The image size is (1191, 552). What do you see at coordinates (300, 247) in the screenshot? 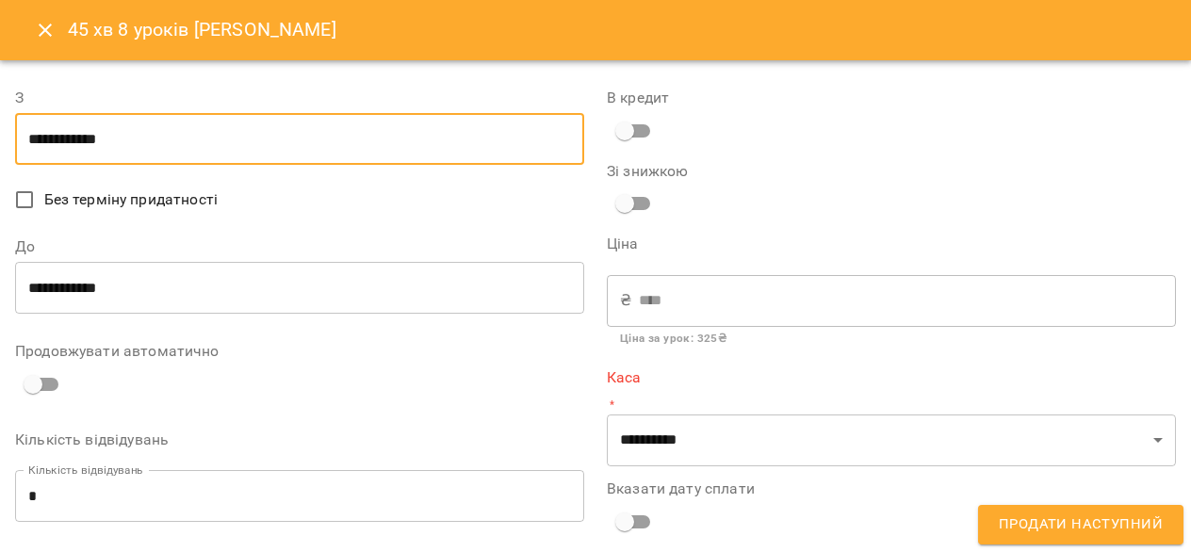
I see `label: До` at bounding box center [300, 247].